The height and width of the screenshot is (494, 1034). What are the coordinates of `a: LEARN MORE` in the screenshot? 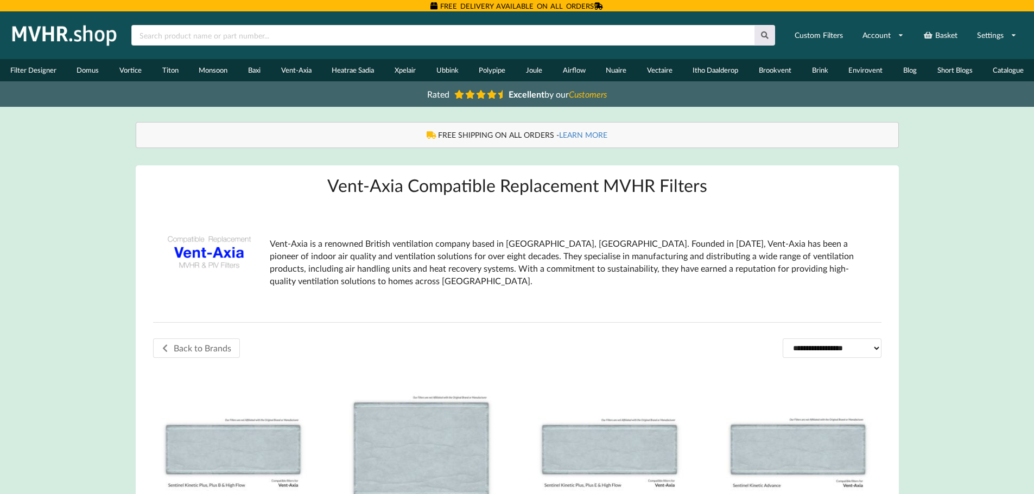 It's located at (583, 135).